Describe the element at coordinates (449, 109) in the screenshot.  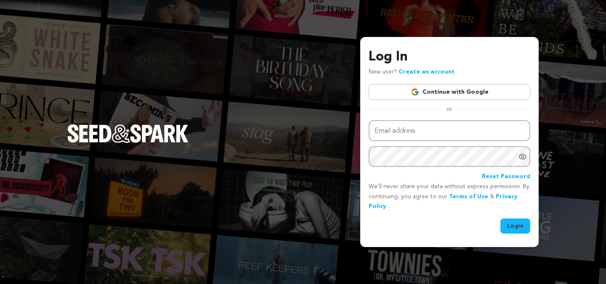
I see `span: or` at that location.